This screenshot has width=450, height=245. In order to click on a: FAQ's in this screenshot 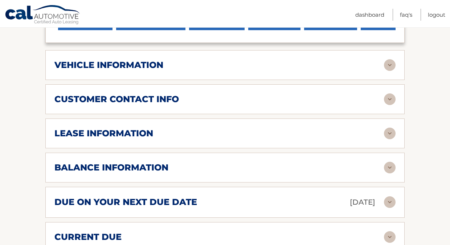, I will do `click(407, 15)`.